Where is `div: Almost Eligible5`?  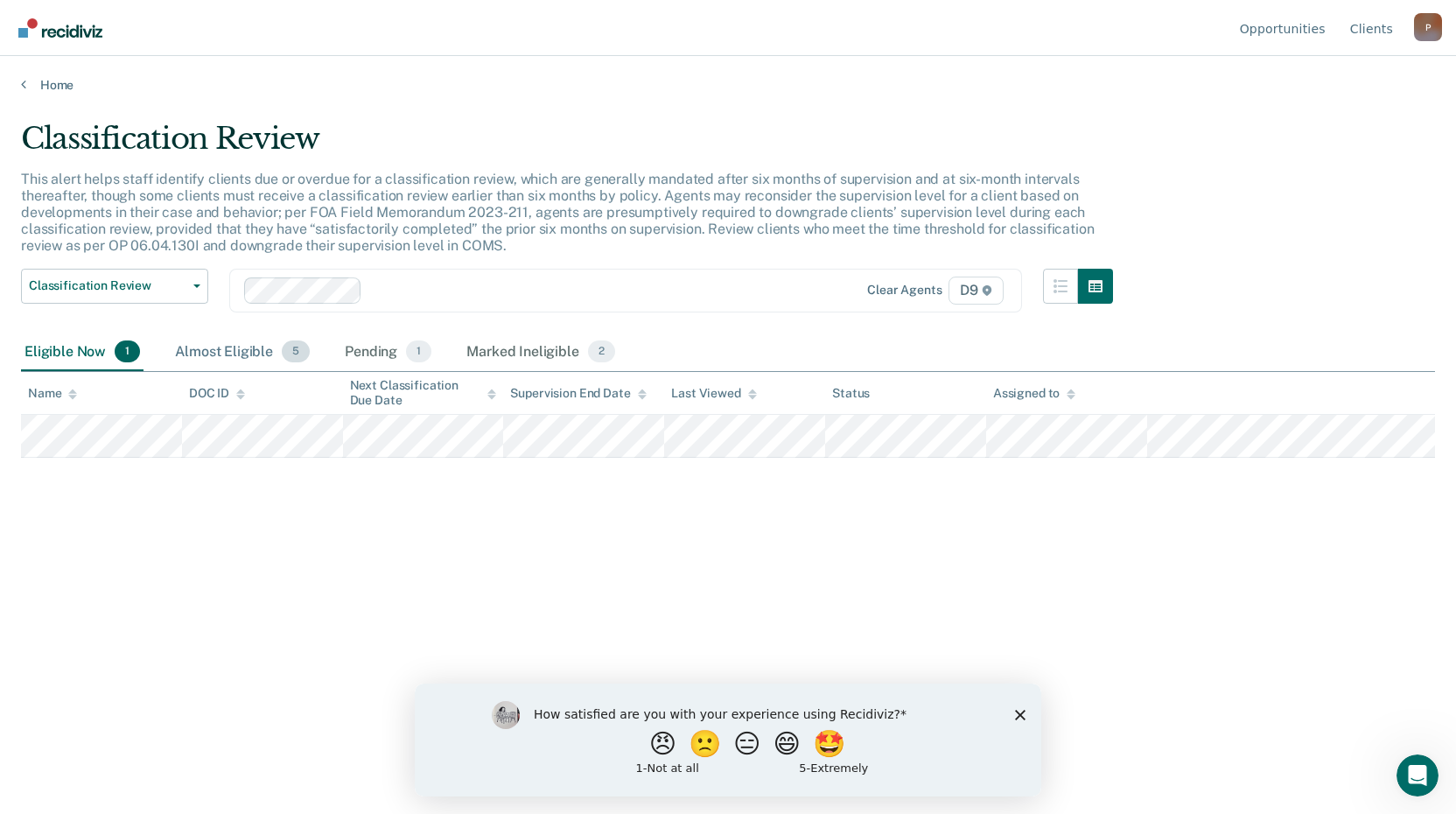 div: Almost Eligible5 is located at coordinates (243, 353).